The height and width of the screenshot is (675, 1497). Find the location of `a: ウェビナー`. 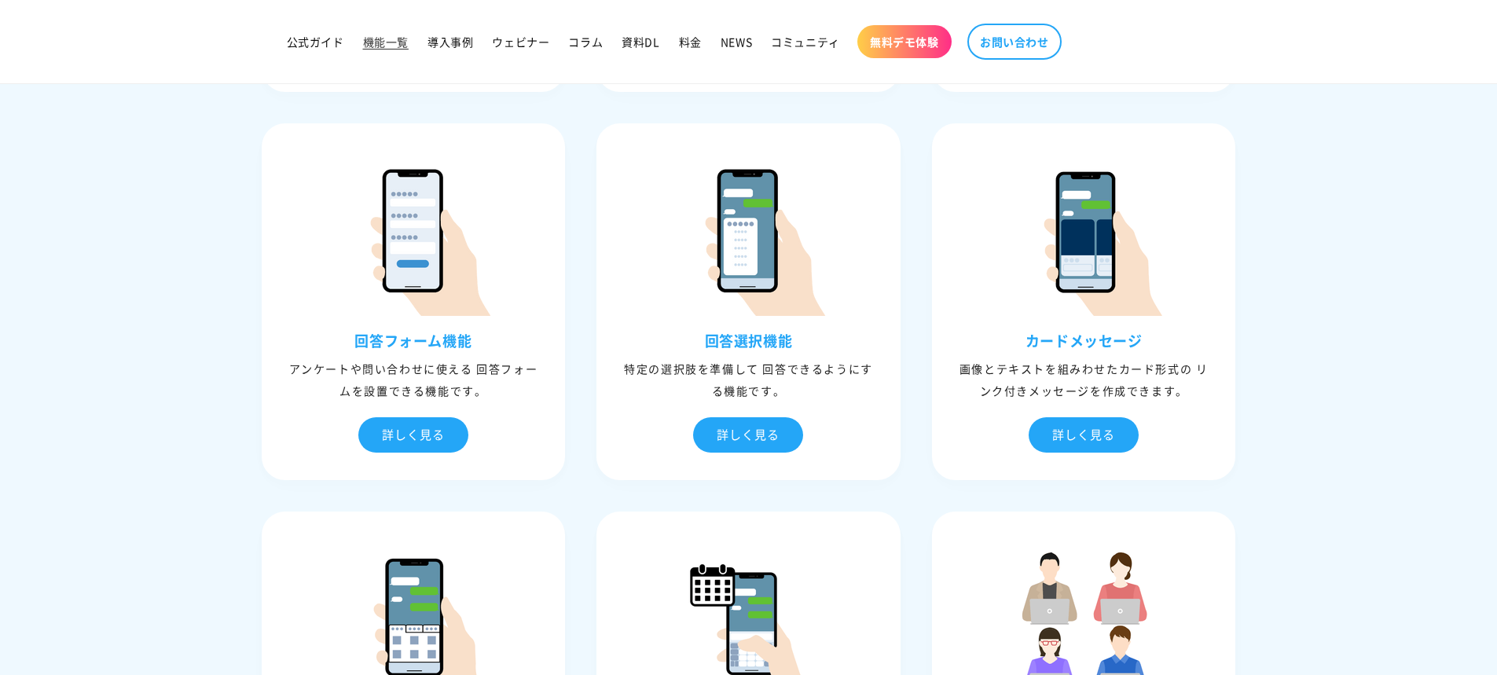

a: ウェビナー is located at coordinates (520, 42).